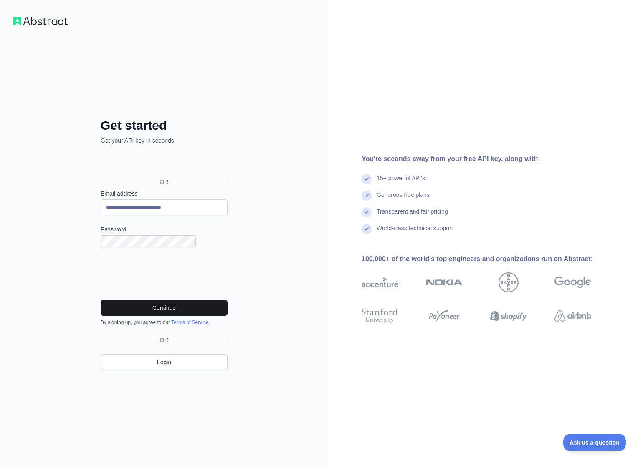 This screenshot has height=468, width=643. I want to click on img: airbnb, so click(573, 316).